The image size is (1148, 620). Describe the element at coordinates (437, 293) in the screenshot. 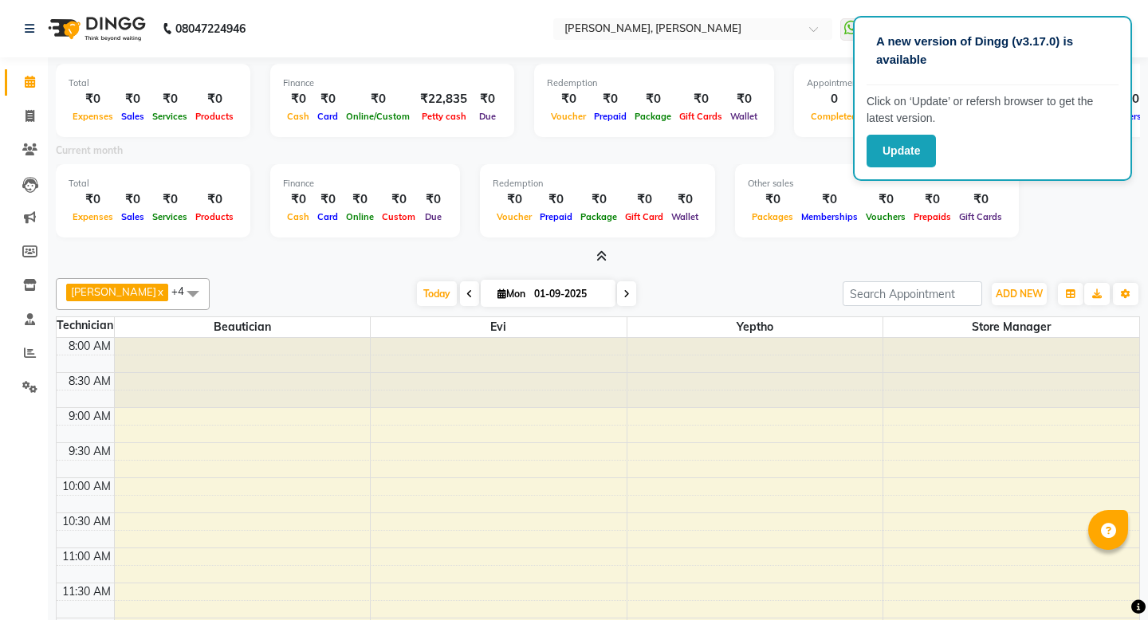

I see `span: Today` at that location.